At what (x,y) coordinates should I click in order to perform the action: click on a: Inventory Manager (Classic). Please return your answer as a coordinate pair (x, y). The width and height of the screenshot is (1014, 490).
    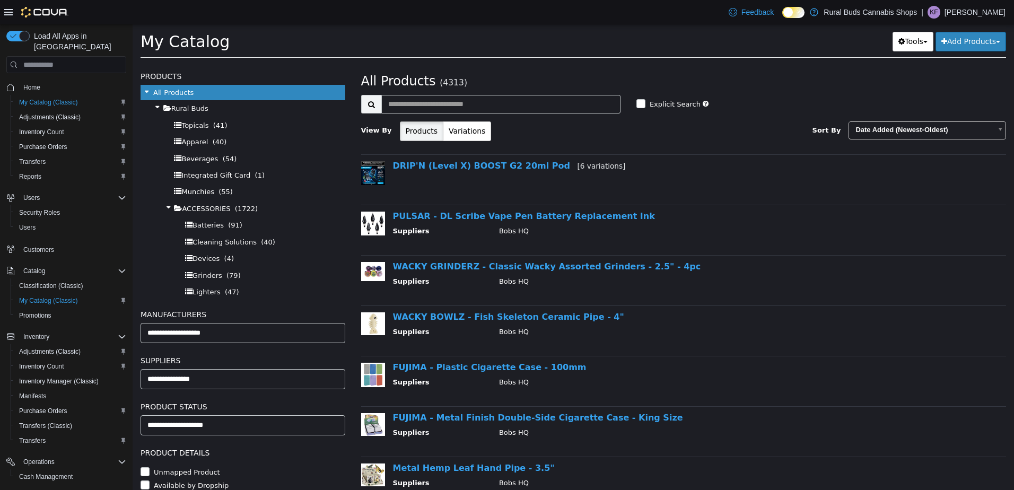
    Looking at the image, I should click on (59, 381).